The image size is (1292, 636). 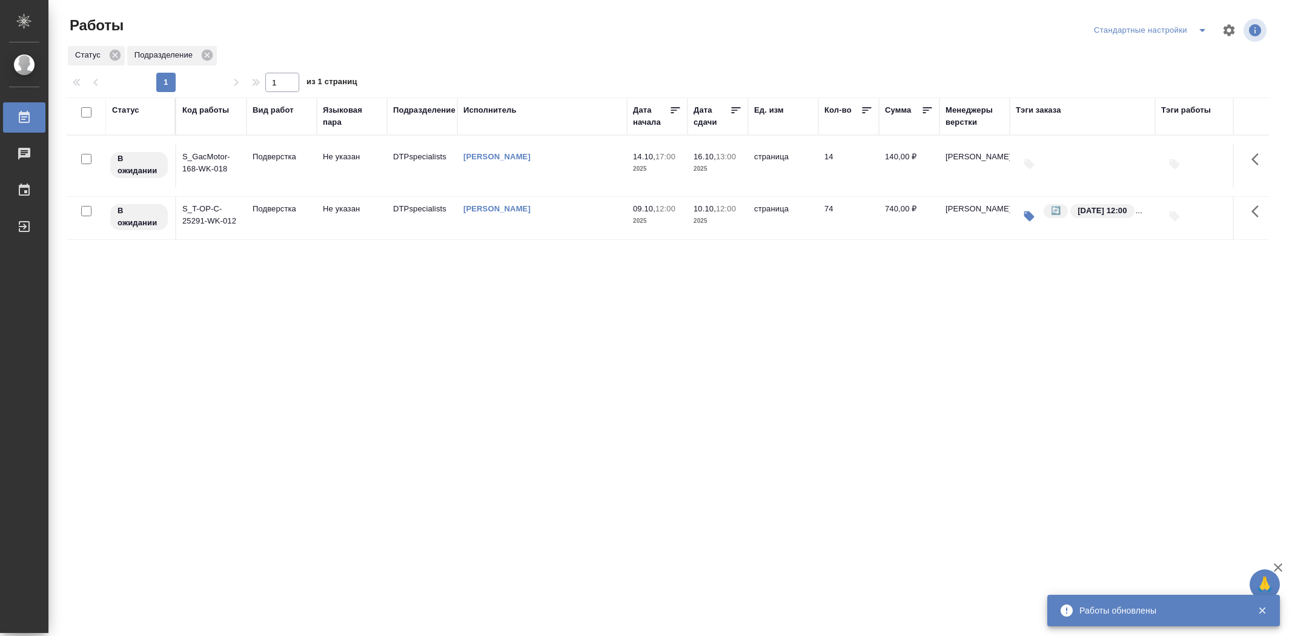 What do you see at coordinates (332, 83) in the screenshot?
I see `span: из 1 страниц` at bounding box center [332, 83].